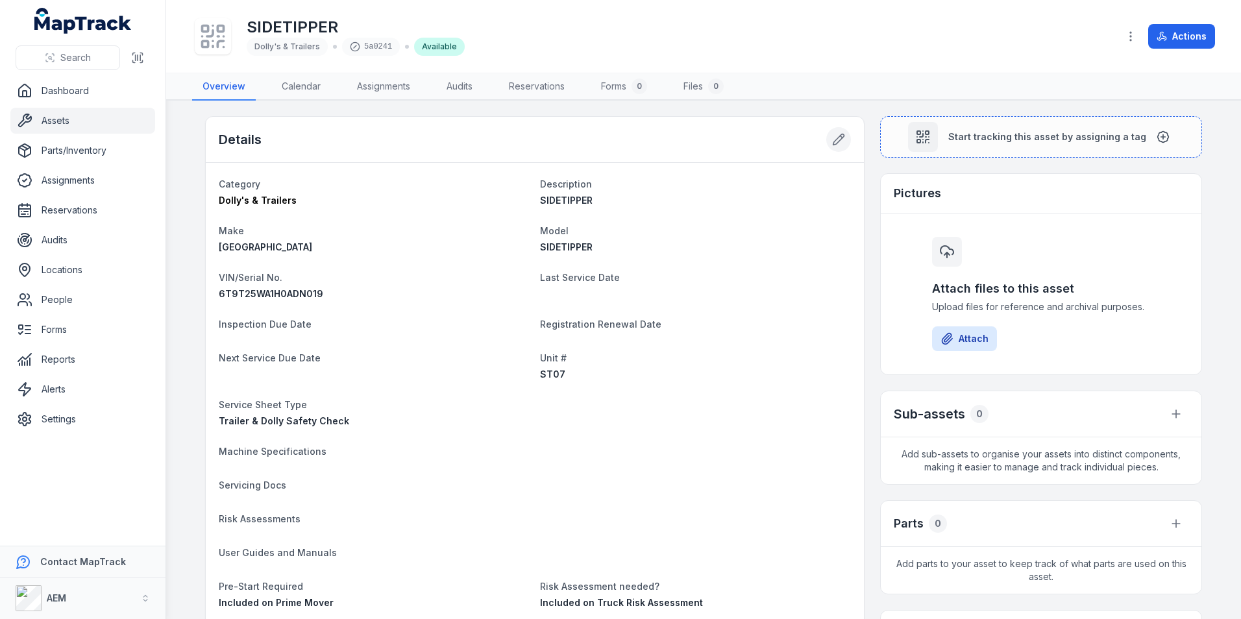 The image size is (1241, 619). Describe the element at coordinates (929, 414) in the screenshot. I see `h2: Sub-assets` at that location.